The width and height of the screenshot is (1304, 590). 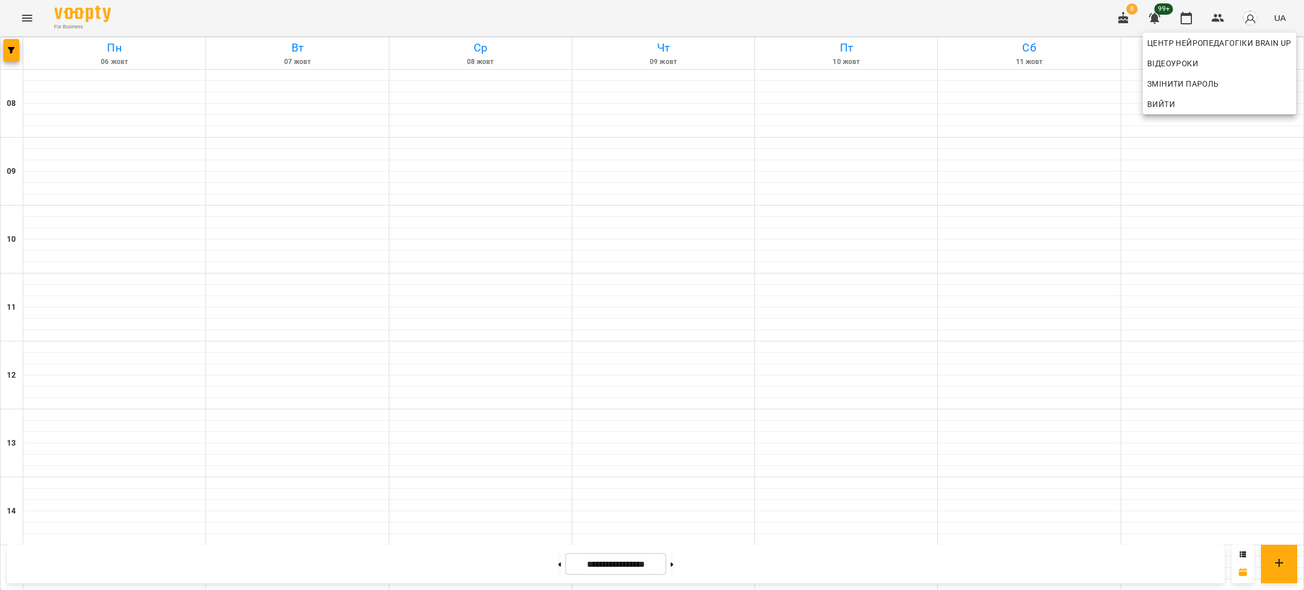 What do you see at coordinates (1220, 43) in the screenshot?
I see `a: Центр нейропедагогіки Brain up` at bounding box center [1220, 43].